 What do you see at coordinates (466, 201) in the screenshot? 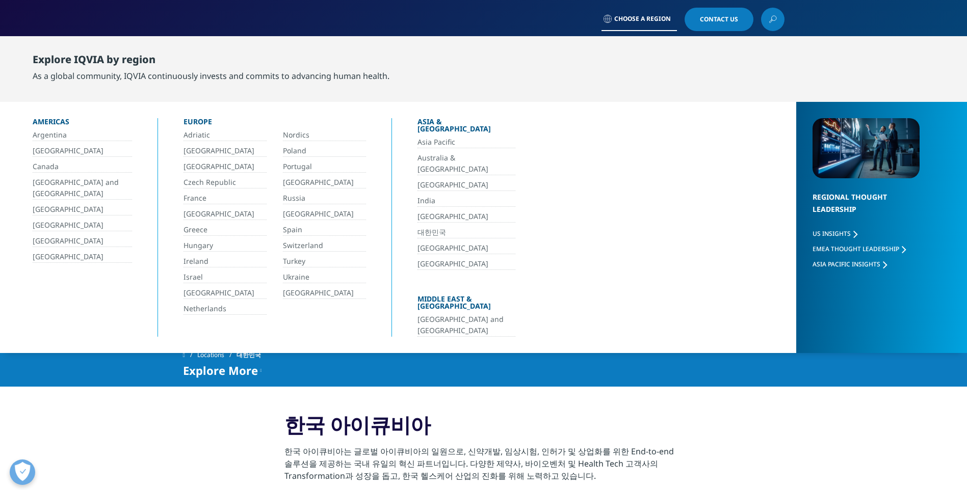
I see `a: India` at bounding box center [466, 201].